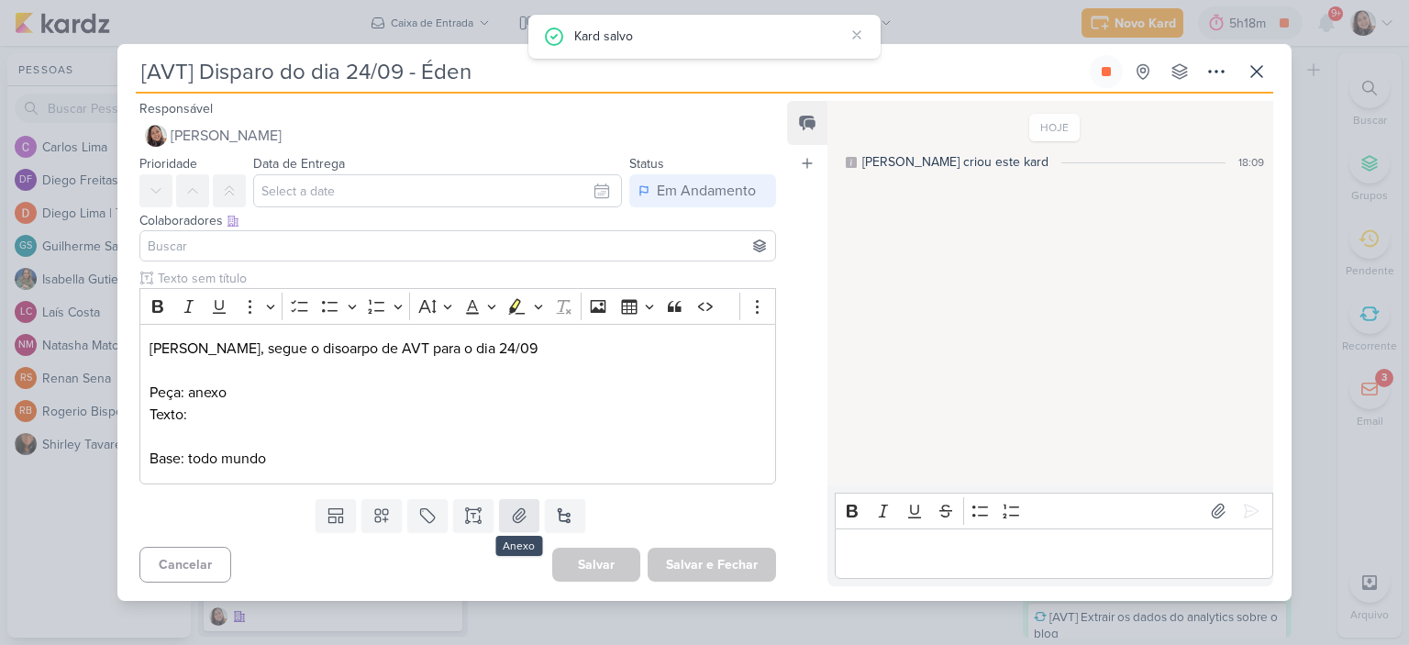 Image resolution: width=1409 pixels, height=645 pixels. Describe the element at coordinates (518, 546) in the screenshot. I see `div: Anexo` at that location.